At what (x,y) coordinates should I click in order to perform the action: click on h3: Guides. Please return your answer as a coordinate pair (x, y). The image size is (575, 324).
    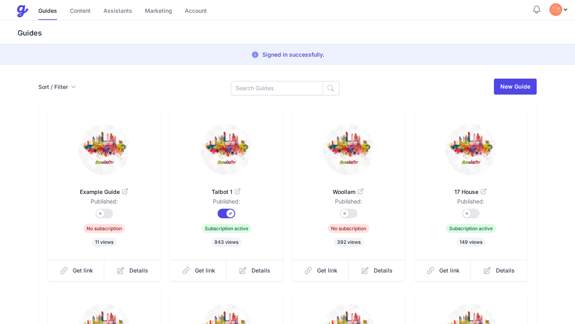
    Looking at the image, I should click on (296, 33).